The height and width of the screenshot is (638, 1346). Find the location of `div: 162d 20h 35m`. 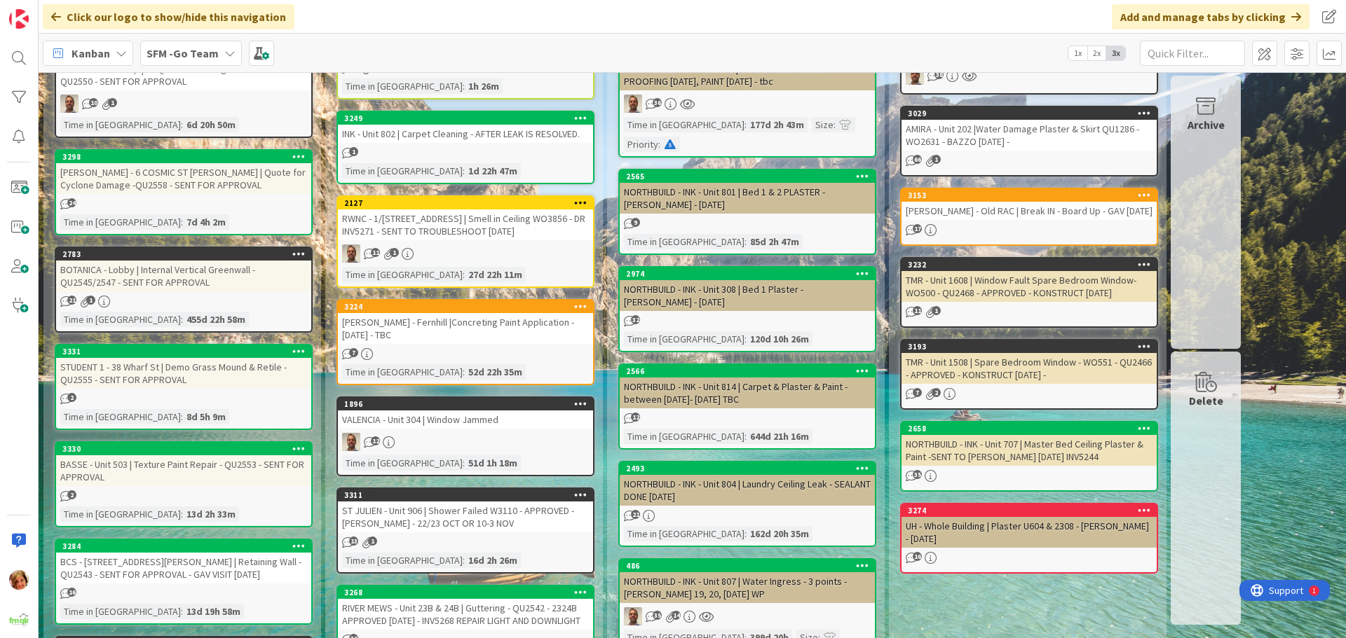

div: 162d 20h 35m is located at coordinates (779, 534).